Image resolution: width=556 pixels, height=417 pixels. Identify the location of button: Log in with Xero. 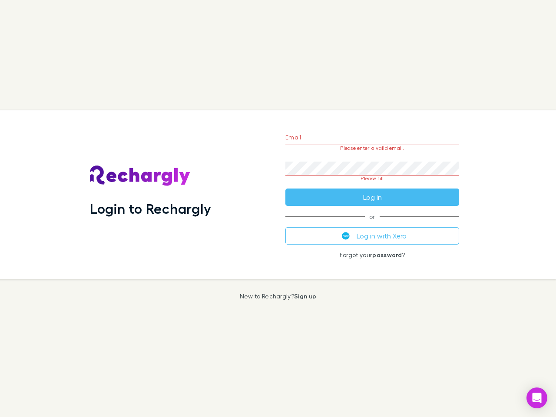
(372, 236).